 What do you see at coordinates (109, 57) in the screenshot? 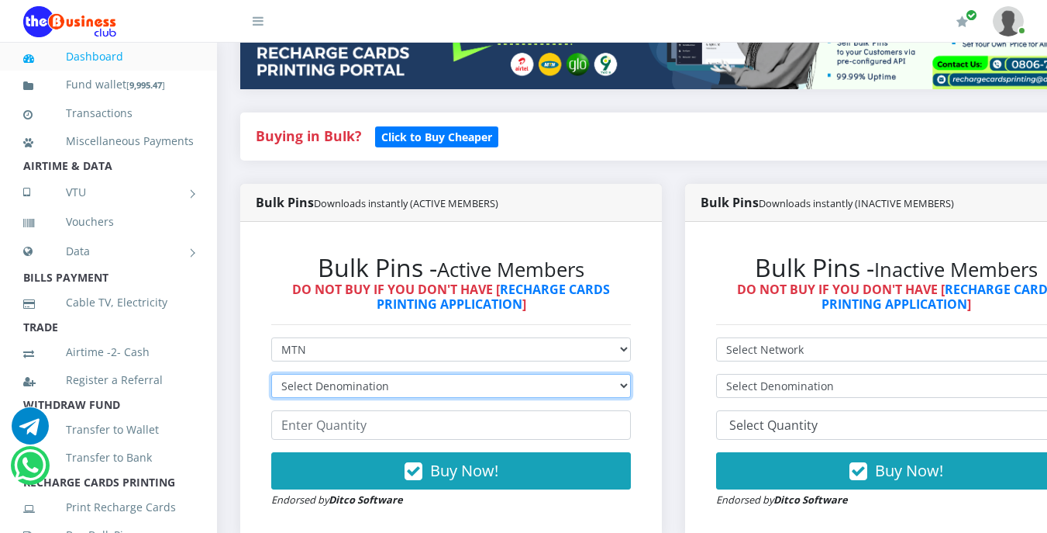
I see `a: Dashboard` at bounding box center [109, 57].